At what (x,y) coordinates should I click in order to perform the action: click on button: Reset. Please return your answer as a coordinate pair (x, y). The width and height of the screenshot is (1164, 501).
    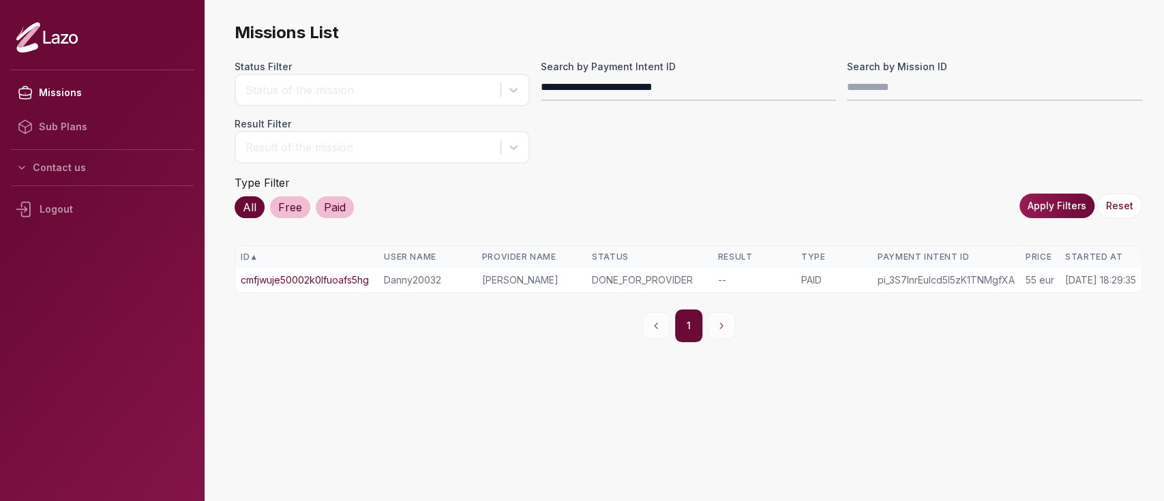
    Looking at the image, I should click on (1119, 206).